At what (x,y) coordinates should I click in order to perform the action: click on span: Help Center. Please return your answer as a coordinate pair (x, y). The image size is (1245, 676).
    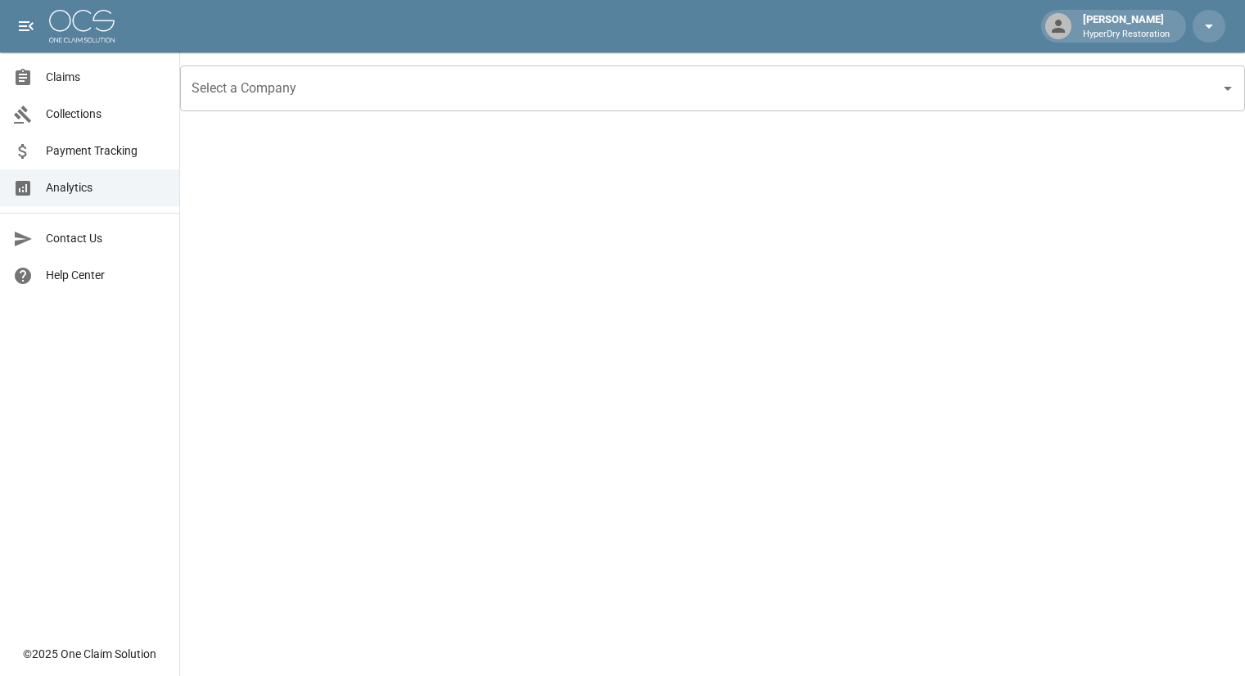
    Looking at the image, I should click on (106, 275).